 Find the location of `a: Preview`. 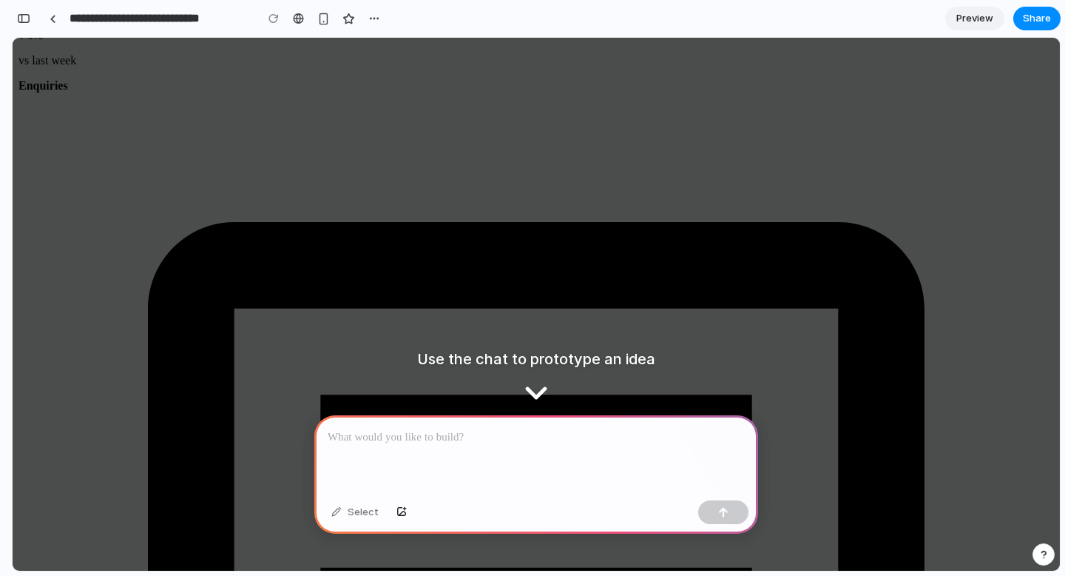

a: Preview is located at coordinates (975, 18).